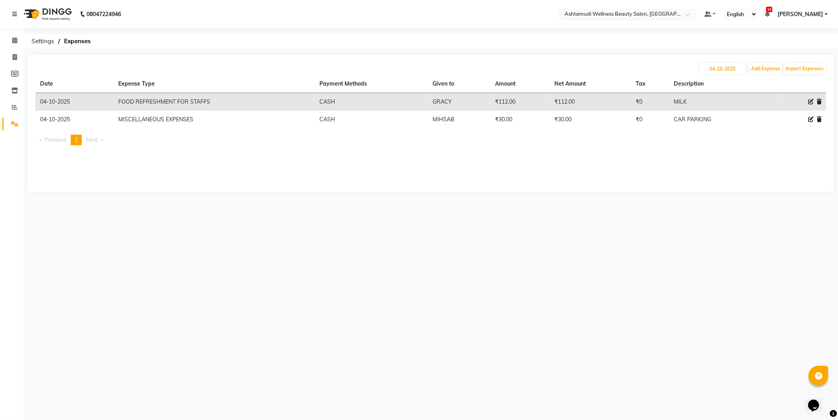 The height and width of the screenshot is (420, 838). What do you see at coordinates (715, 119) in the screenshot?
I see `td: CAR PARKING` at bounding box center [715, 119].